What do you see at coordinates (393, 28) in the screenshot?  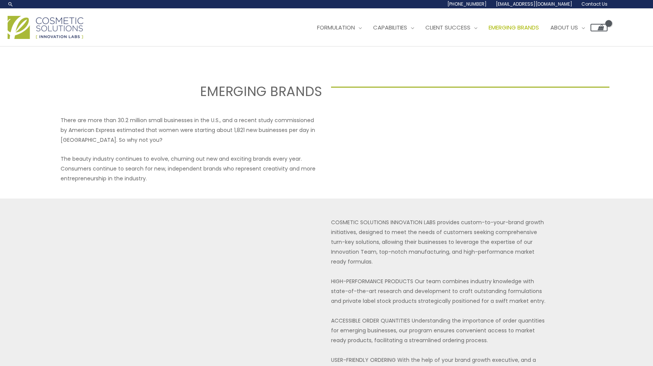 I see `a: Capabilities` at bounding box center [393, 28].